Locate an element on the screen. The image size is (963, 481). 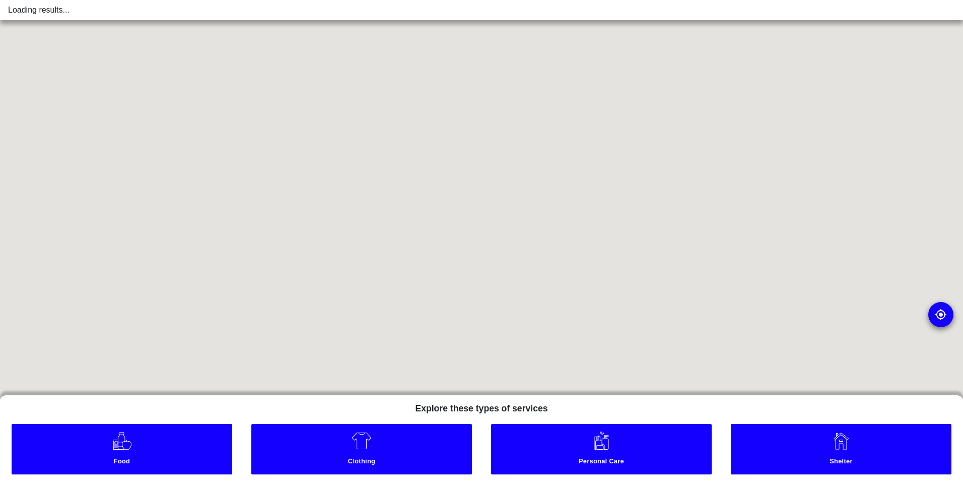
a: Personal Care is located at coordinates (602, 449).